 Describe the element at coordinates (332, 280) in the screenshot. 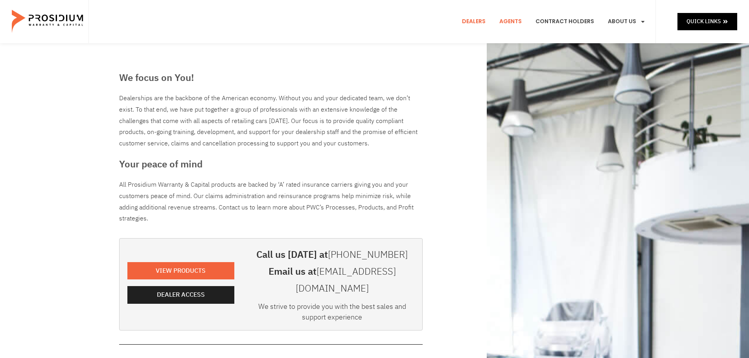

I see `h3: Email us at` at that location.